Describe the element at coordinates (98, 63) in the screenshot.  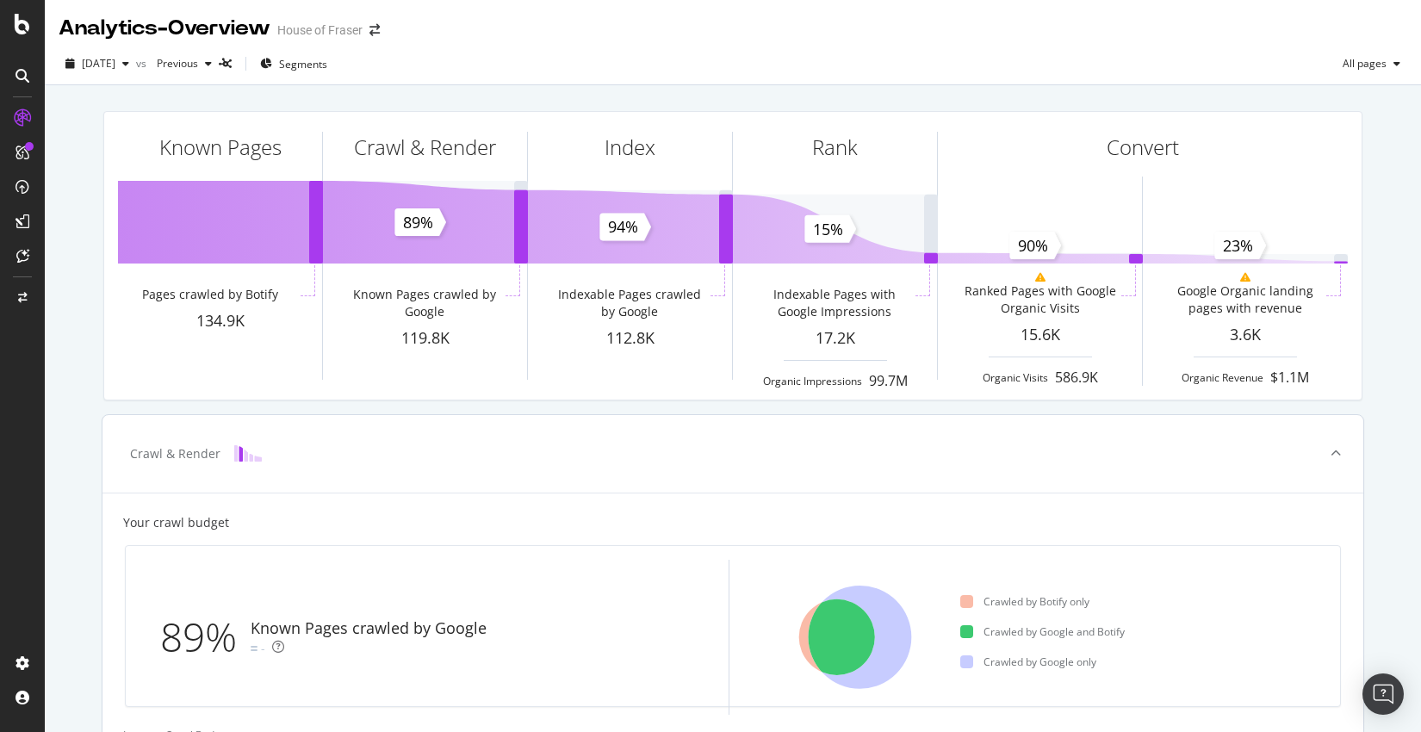
I see `span: 2025 Aug. 16th` at that location.